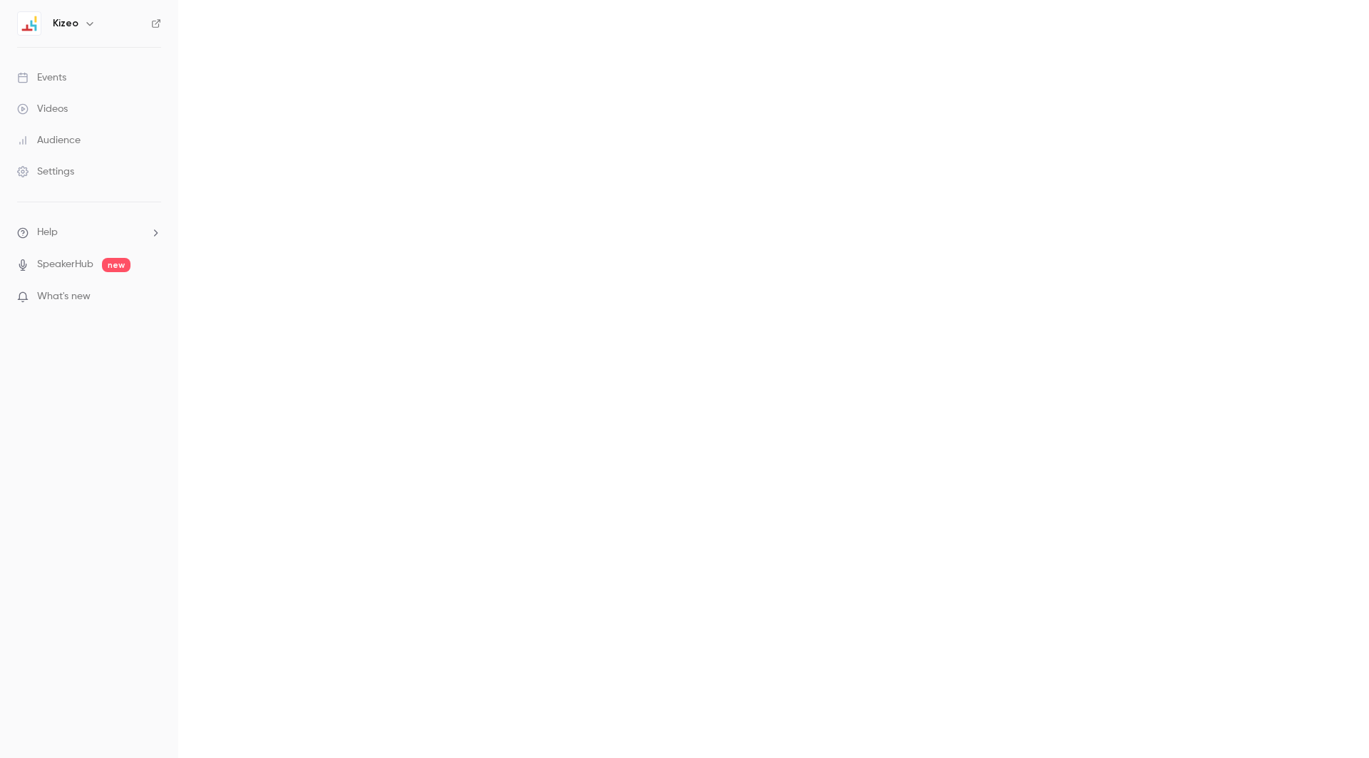 This screenshot has width=1369, height=758. What do you see at coordinates (65, 264) in the screenshot?
I see `a: SpeakerHub` at bounding box center [65, 264].